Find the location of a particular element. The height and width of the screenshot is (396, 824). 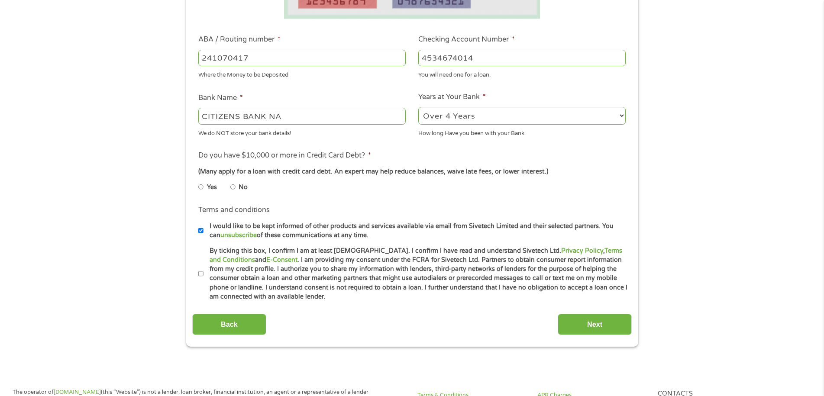

div: We do NOT store your bank details! is located at coordinates (302, 132).